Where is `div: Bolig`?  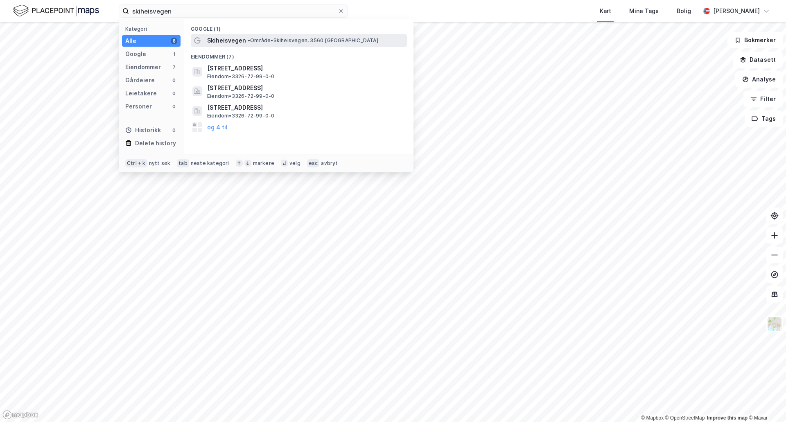 div: Bolig is located at coordinates (683, 11).